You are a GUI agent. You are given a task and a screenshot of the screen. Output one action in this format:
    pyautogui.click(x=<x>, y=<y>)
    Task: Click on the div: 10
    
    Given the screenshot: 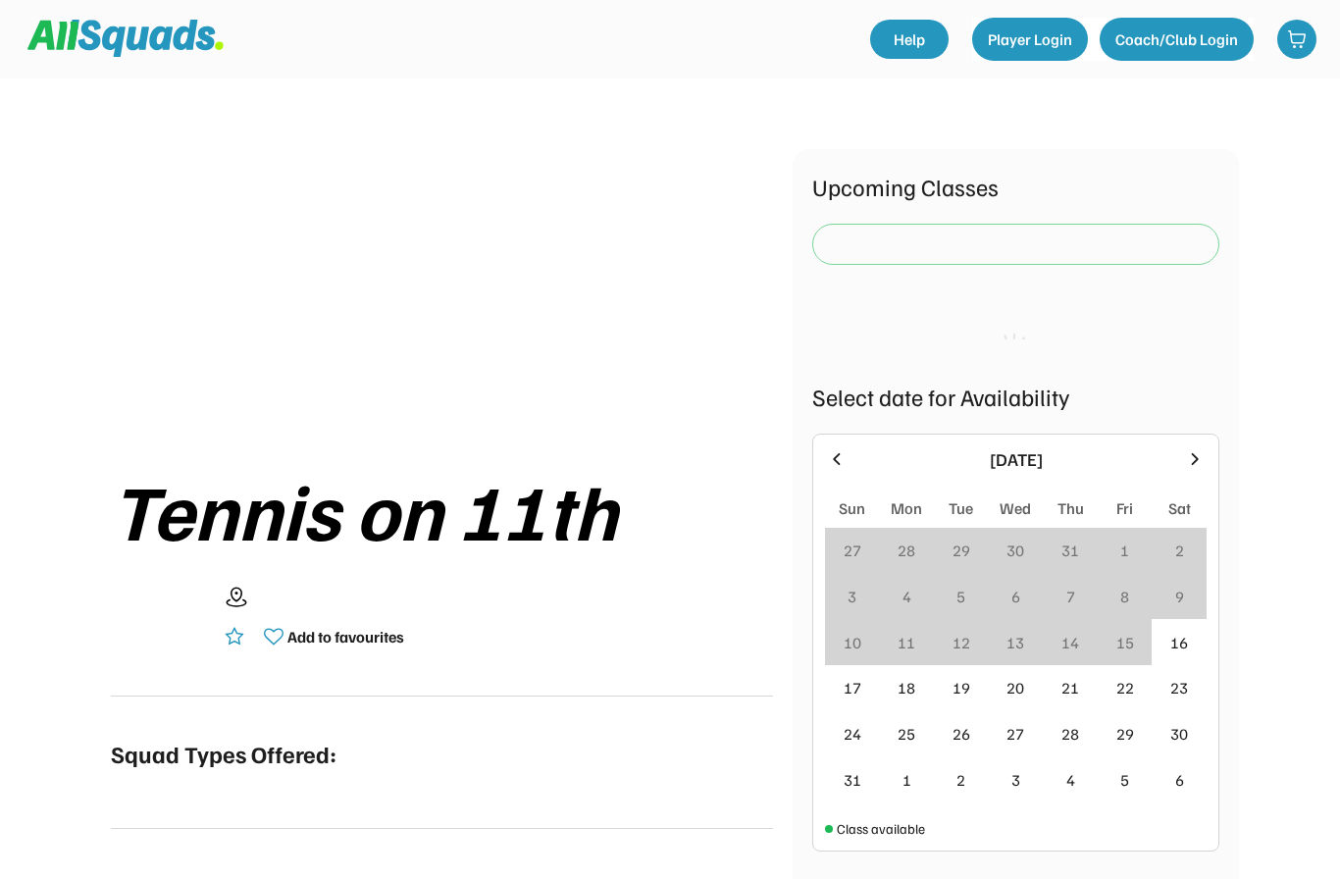 What is the action you would take?
    pyautogui.click(x=852, y=643)
    